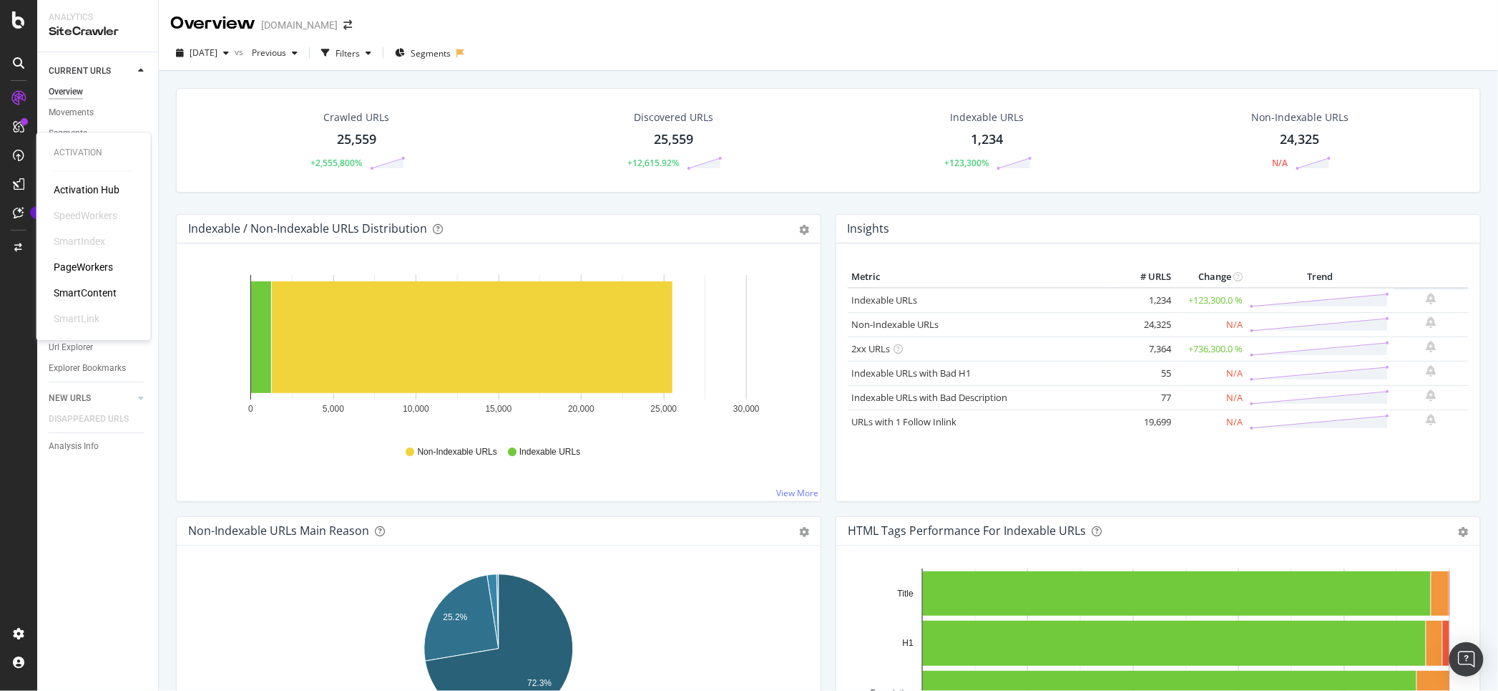 The width and height of the screenshot is (1498, 691). Describe the element at coordinates (746, 409) in the screenshot. I see `text: 30,000` at that location.